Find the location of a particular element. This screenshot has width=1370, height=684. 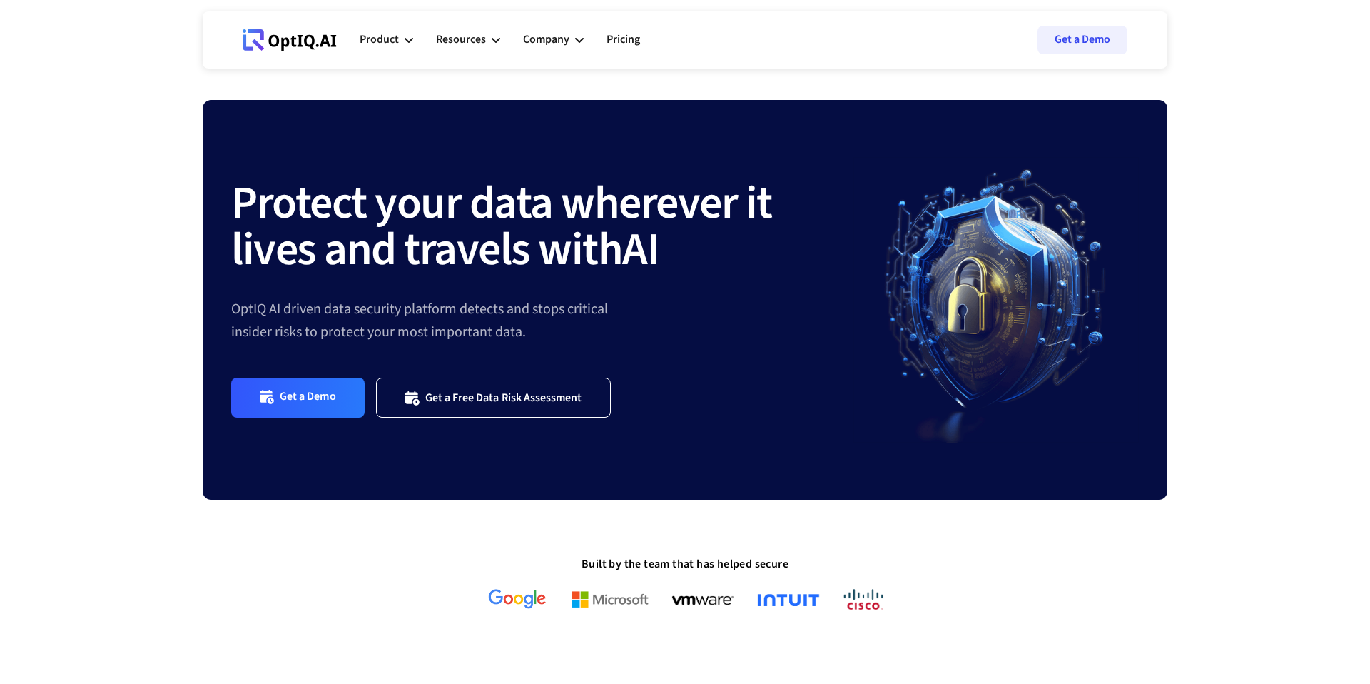

a: Get a Free Data Risk Assessment is located at coordinates (494, 397).